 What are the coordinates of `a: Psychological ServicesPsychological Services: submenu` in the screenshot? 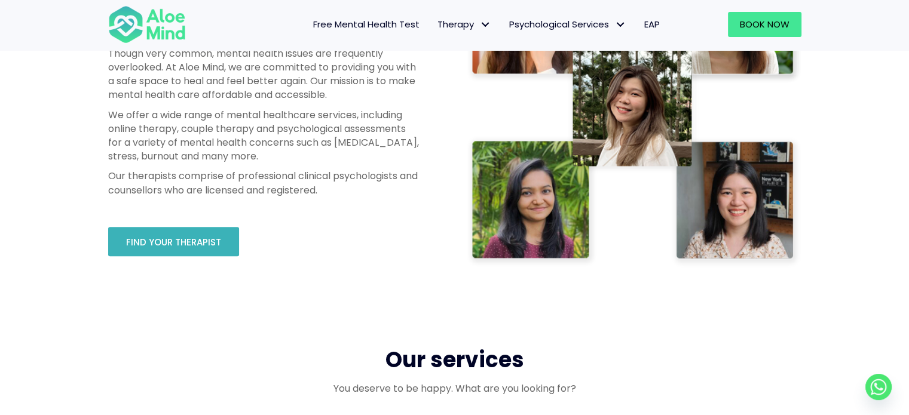 It's located at (568, 25).